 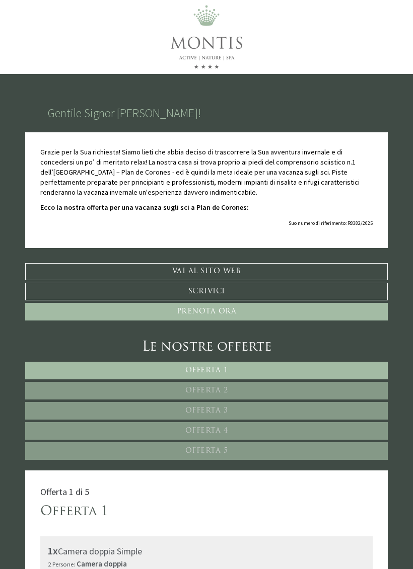 I want to click on a: Scrivici, so click(x=206, y=291).